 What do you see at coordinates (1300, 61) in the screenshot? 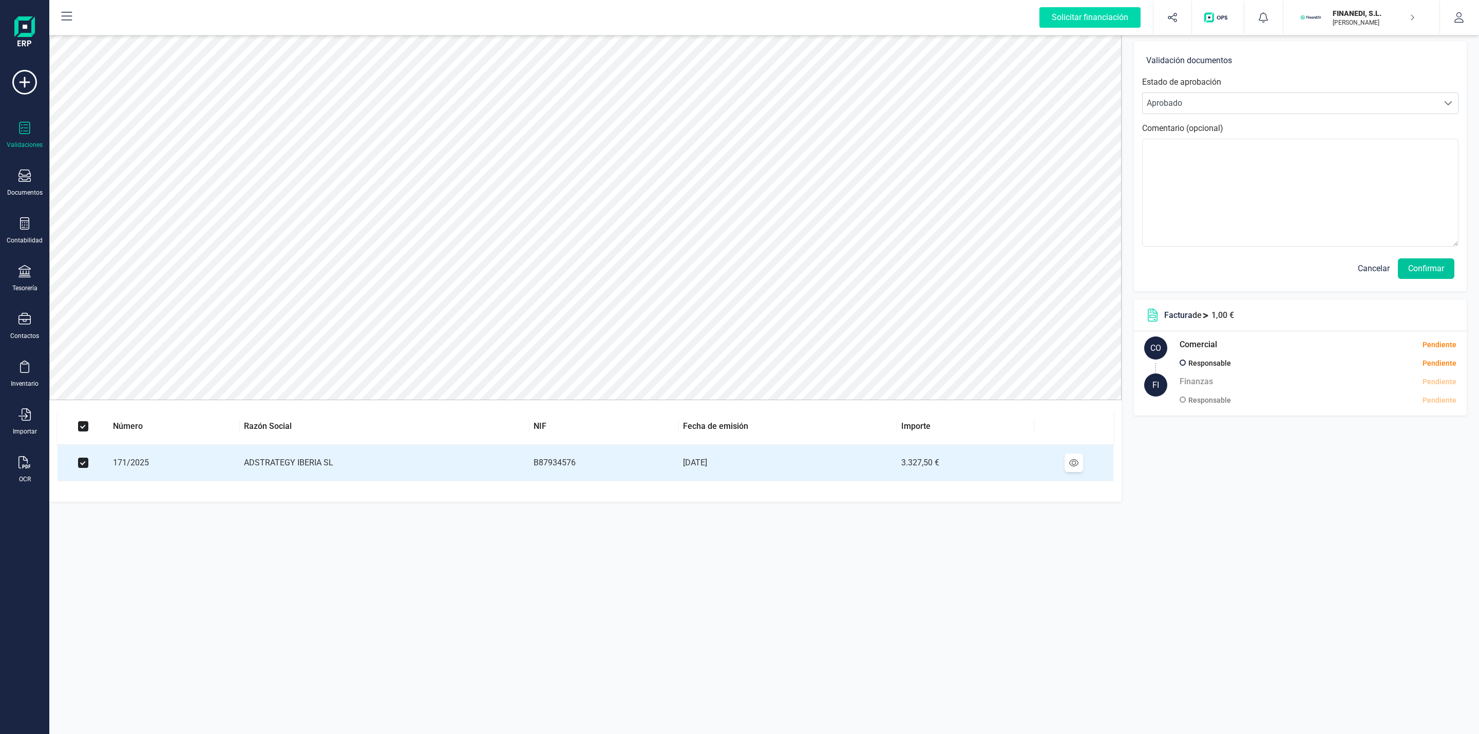
I see `h6: Validación documentos` at bounding box center [1300, 61].